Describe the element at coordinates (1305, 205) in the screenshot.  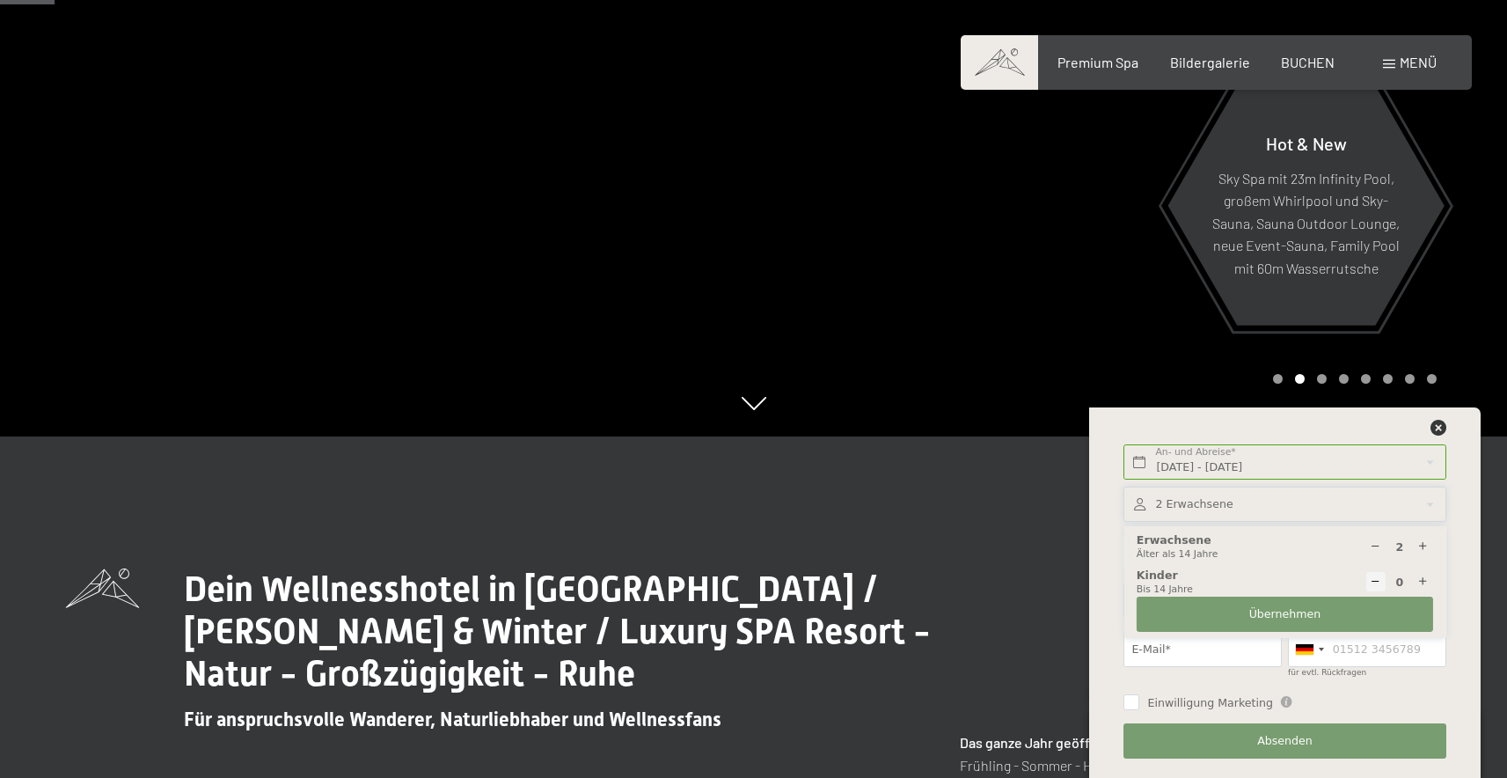
I see `a: Hot & New Sky Spa mit 23m Infinity Pool, großem Whirlpool und Sky-Sauna, Sauna Outdoor Lounge, ne...` at that location.